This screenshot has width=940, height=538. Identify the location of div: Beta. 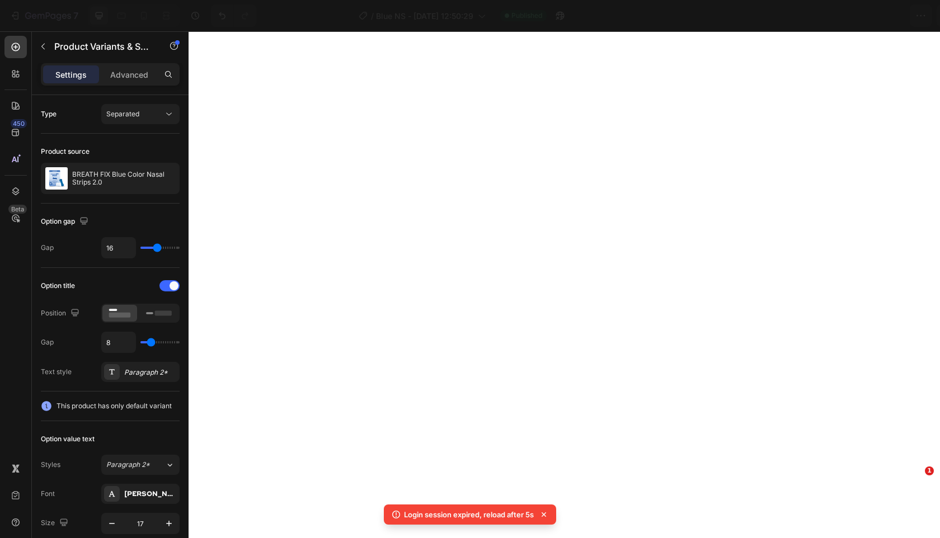
(17, 209).